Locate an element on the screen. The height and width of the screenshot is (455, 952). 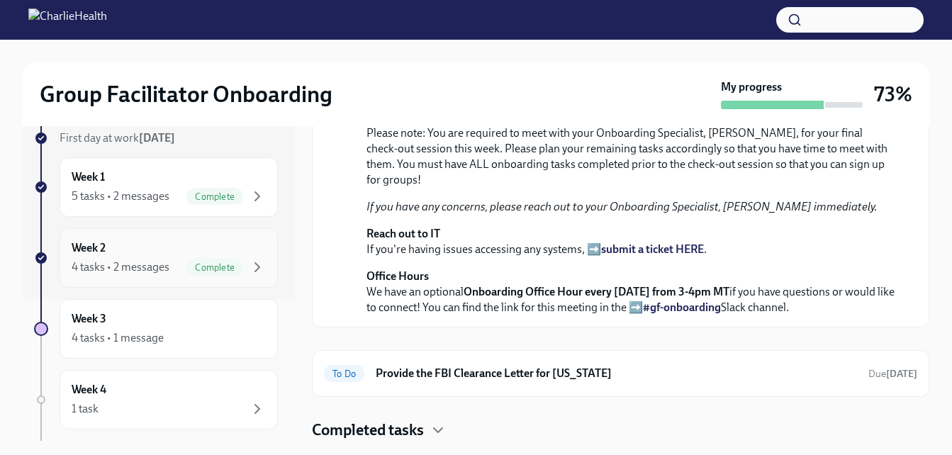
a: Week 34 tasks • 1 message is located at coordinates (156, 329).